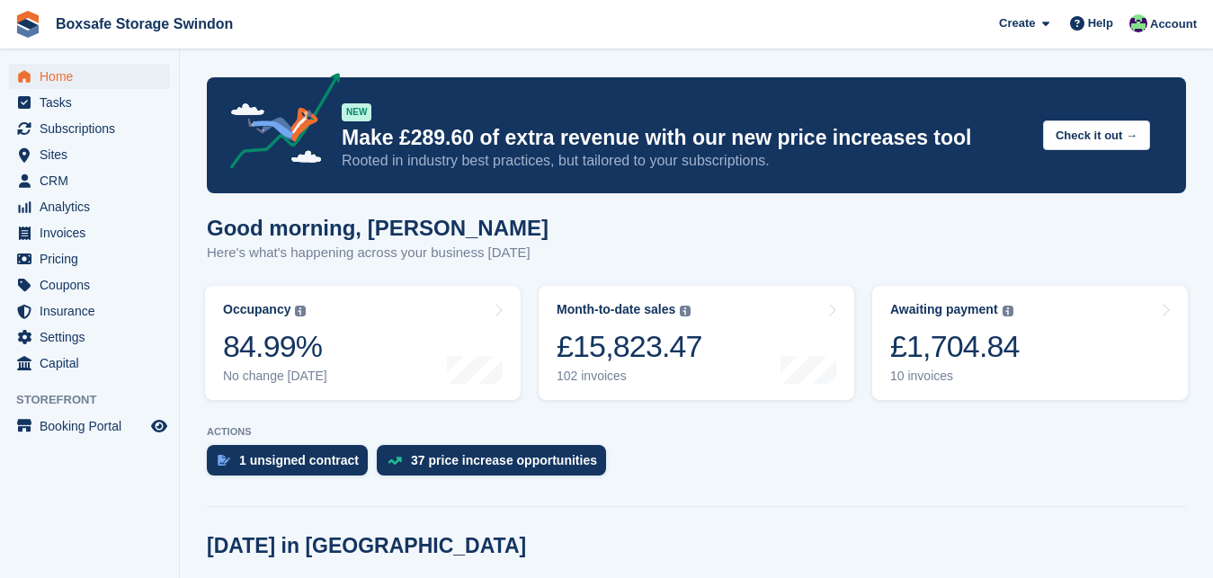  I want to click on span: Booking Portal, so click(94, 426).